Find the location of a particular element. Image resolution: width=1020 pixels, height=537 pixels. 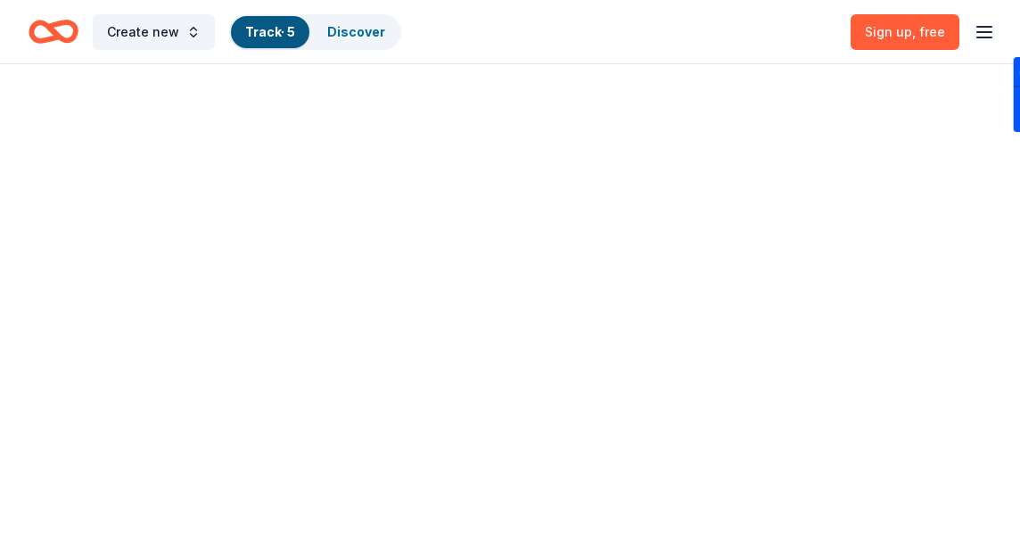

a: Sign up, free is located at coordinates (905, 32).